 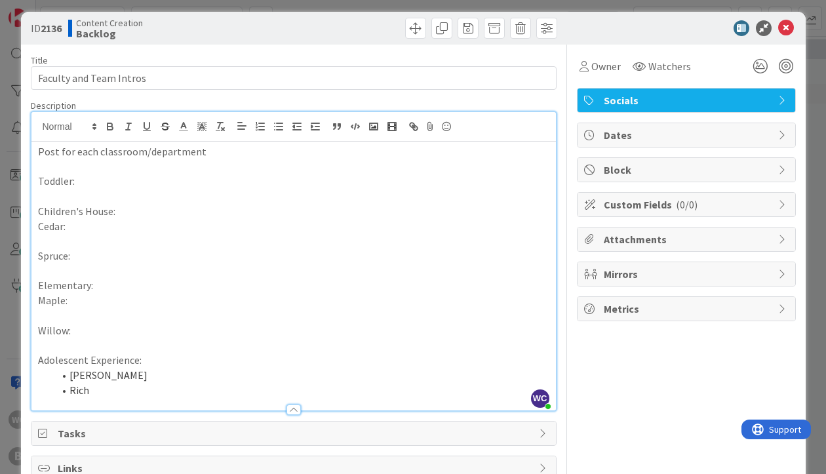 What do you see at coordinates (294, 211) in the screenshot?
I see `p: Children's House:` at bounding box center [294, 211].